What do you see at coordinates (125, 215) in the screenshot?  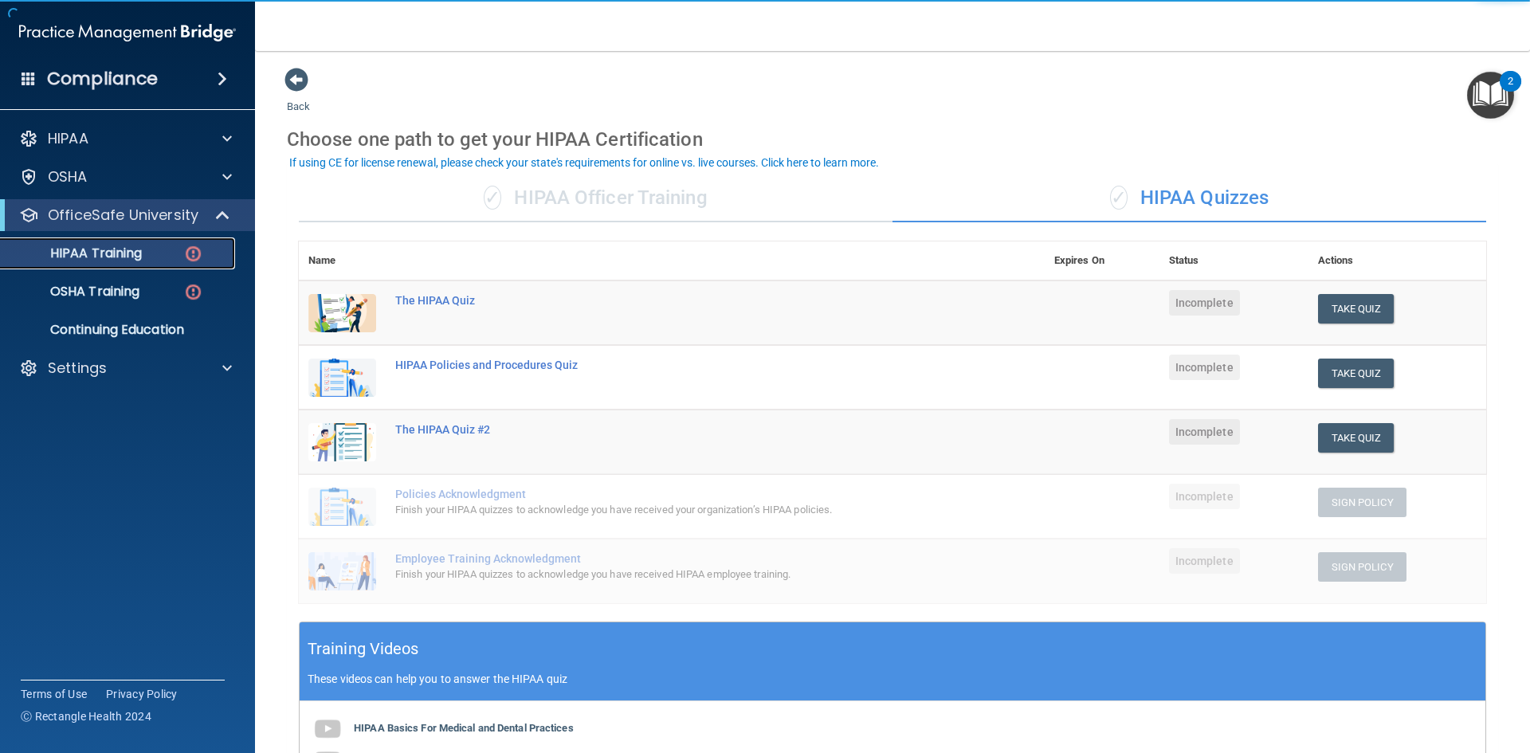 I see `a: OfficeSafe University` at bounding box center [125, 215].